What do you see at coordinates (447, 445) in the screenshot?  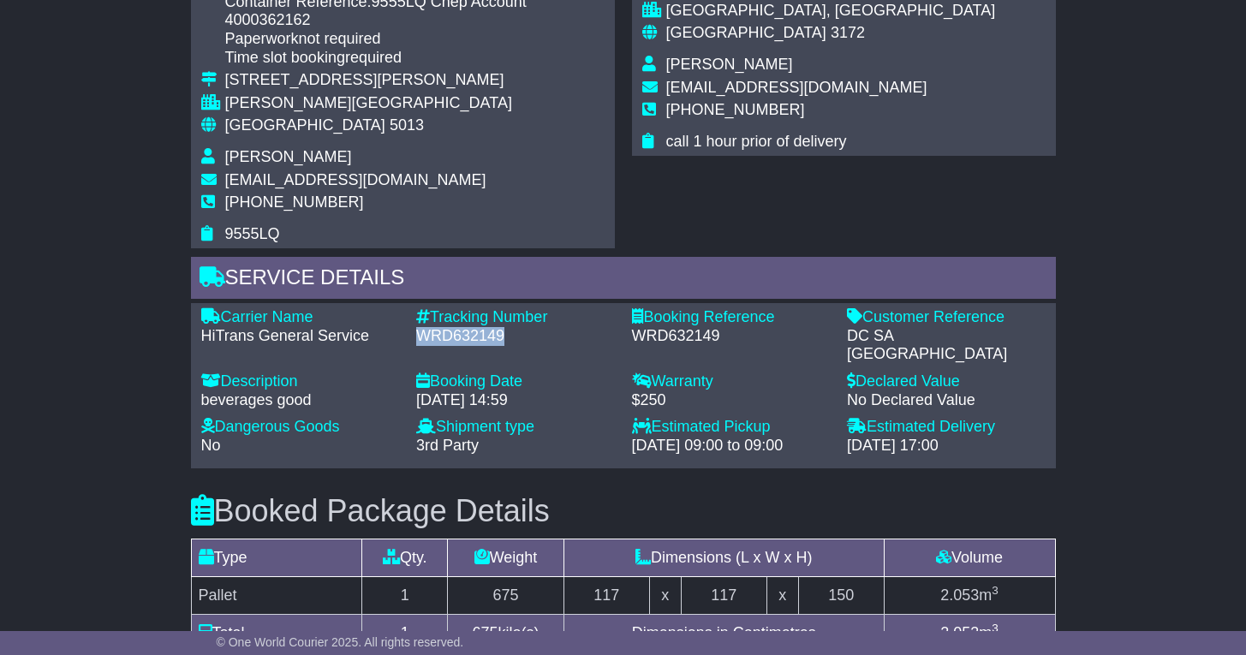 I see `span: 3rd Party` at bounding box center [447, 445].